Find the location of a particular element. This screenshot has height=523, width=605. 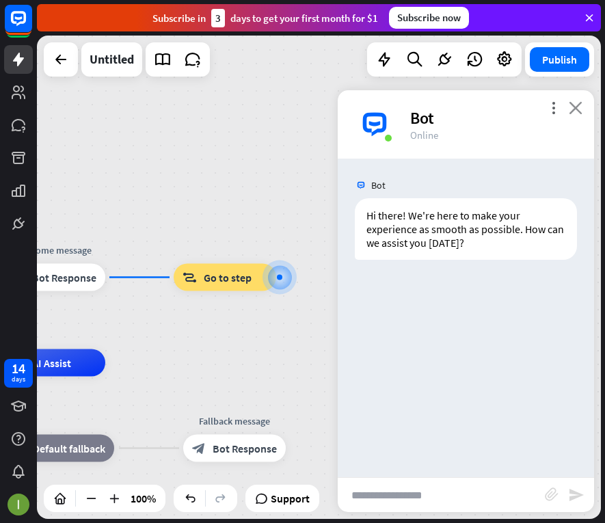

span: Support is located at coordinates (290, 498).